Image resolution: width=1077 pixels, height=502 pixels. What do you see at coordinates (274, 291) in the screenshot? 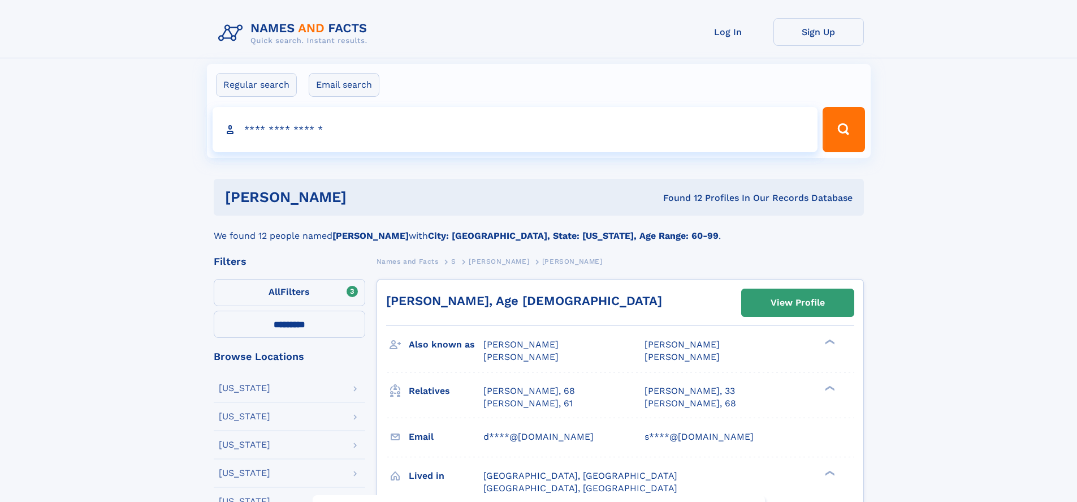
I see `span: All` at bounding box center [274, 291].